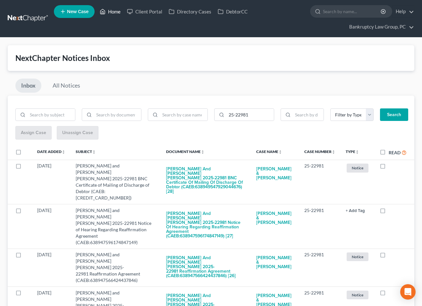 The width and height of the screenshot is (422, 306). What do you see at coordinates (319, 151) in the screenshot?
I see `a: Case Numberunfold_more` at bounding box center [319, 151].